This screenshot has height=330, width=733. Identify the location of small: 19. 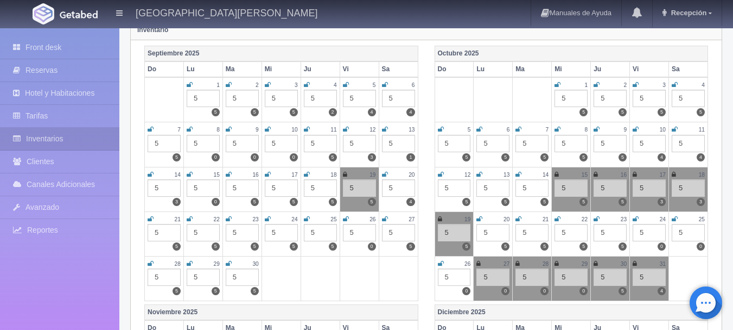
(372, 174).